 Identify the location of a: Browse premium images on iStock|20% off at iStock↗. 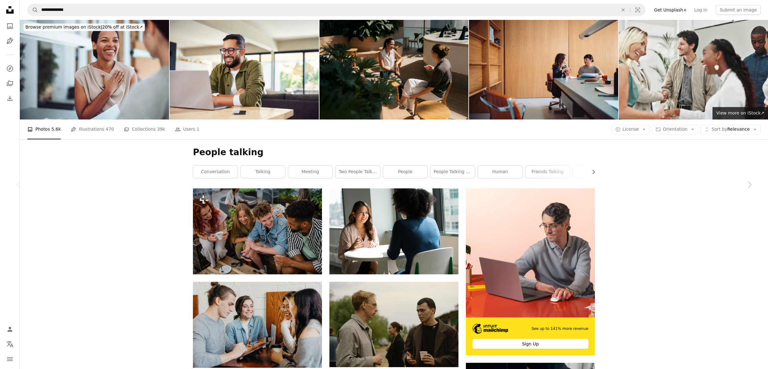
(84, 27).